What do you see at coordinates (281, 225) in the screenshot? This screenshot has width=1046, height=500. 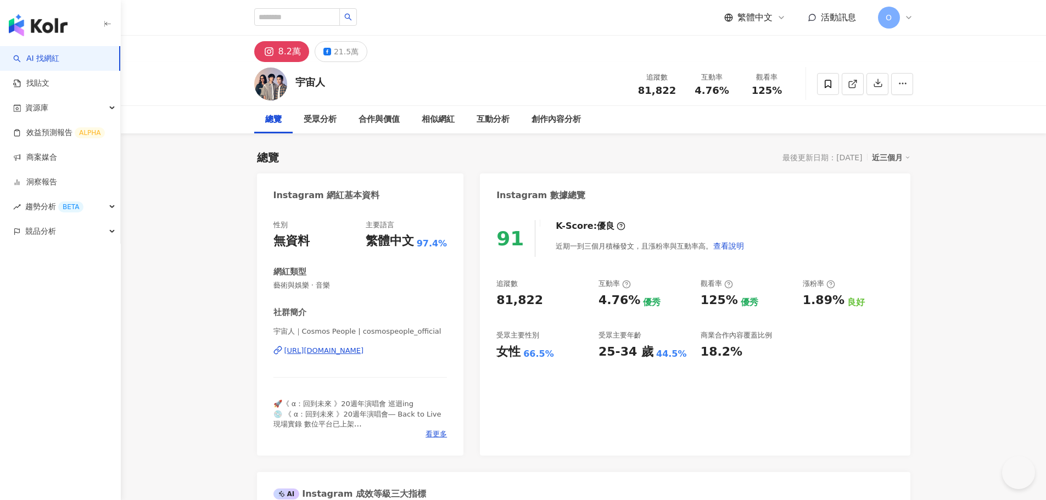 I see `div: 性別` at bounding box center [281, 225].